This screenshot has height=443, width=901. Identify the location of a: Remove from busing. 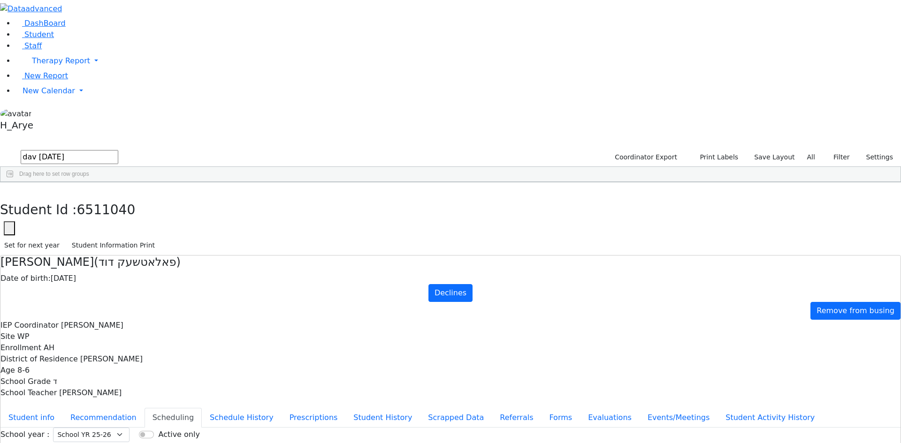
(855, 311).